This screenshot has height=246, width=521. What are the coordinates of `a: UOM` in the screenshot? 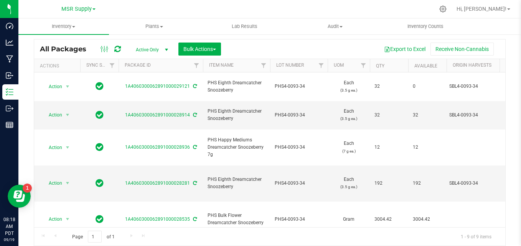 It's located at (339, 65).